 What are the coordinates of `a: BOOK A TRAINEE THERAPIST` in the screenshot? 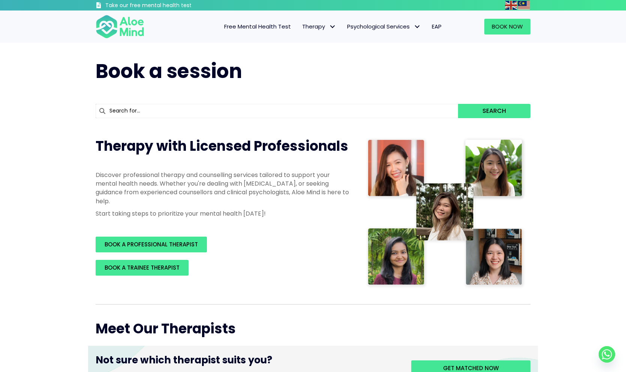 It's located at (142, 268).